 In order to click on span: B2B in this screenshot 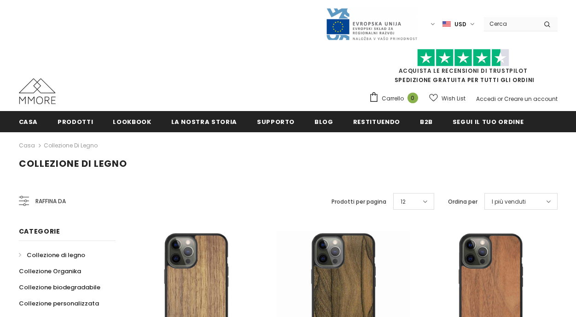, I will do `click(426, 121)`.